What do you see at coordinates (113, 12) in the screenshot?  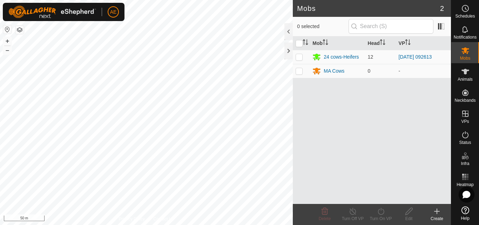 I see `span: AE` at bounding box center [113, 12].